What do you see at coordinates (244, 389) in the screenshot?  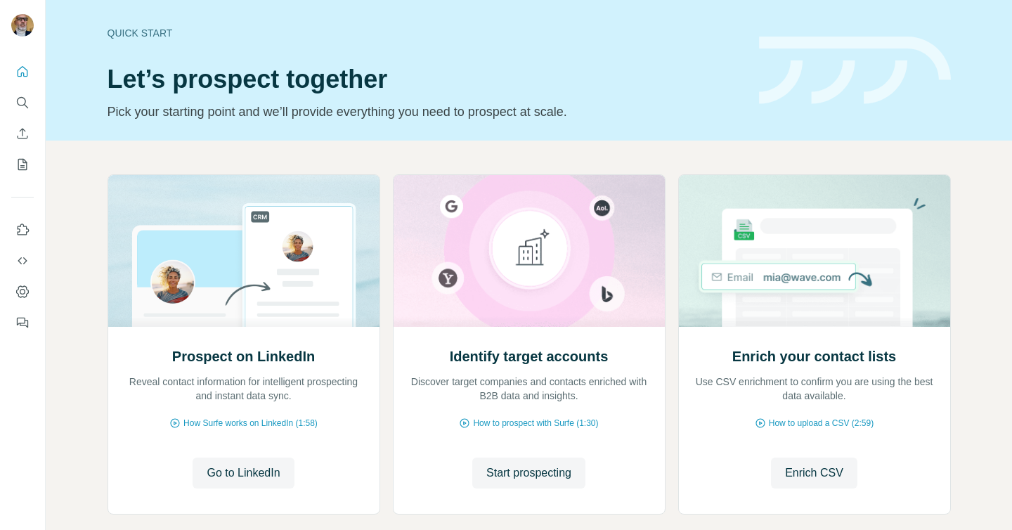 I see `p: Reveal contact information for intelligent prospecting and instant data sync.` at bounding box center [244, 389].